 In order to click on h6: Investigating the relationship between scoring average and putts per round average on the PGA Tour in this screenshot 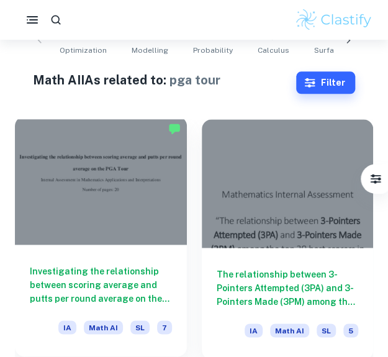, I will do `click(101, 285)`.